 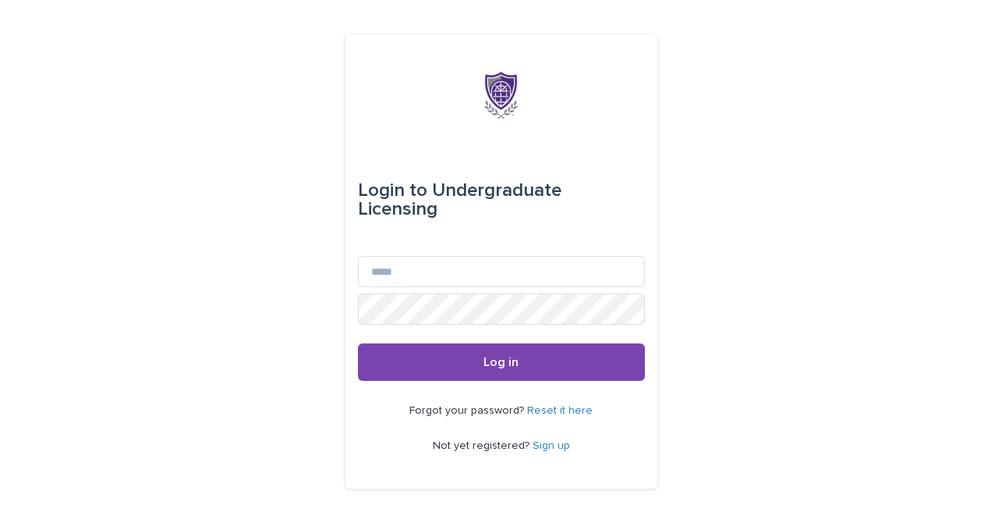 I want to click on span: Forgot your password?, so click(x=468, y=410).